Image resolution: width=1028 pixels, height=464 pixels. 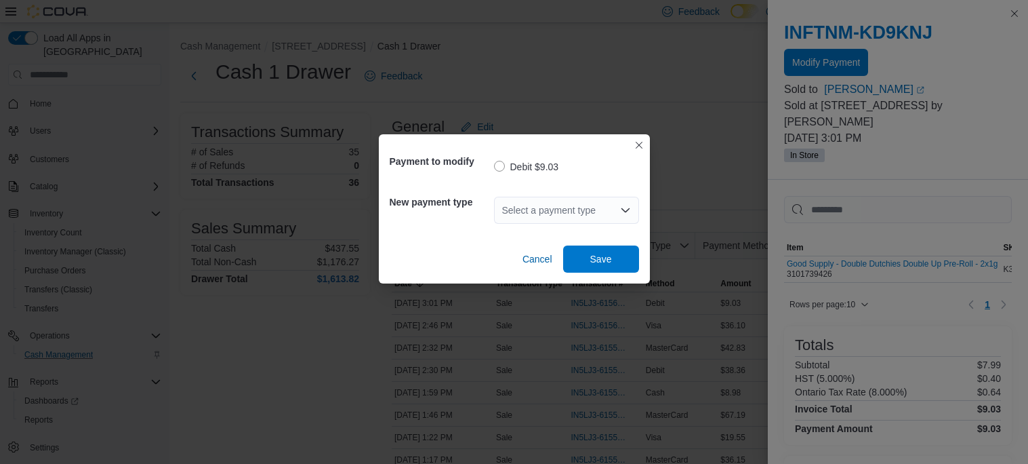 What do you see at coordinates (538, 259) in the screenshot?
I see `span: Cancel` at bounding box center [538, 259].